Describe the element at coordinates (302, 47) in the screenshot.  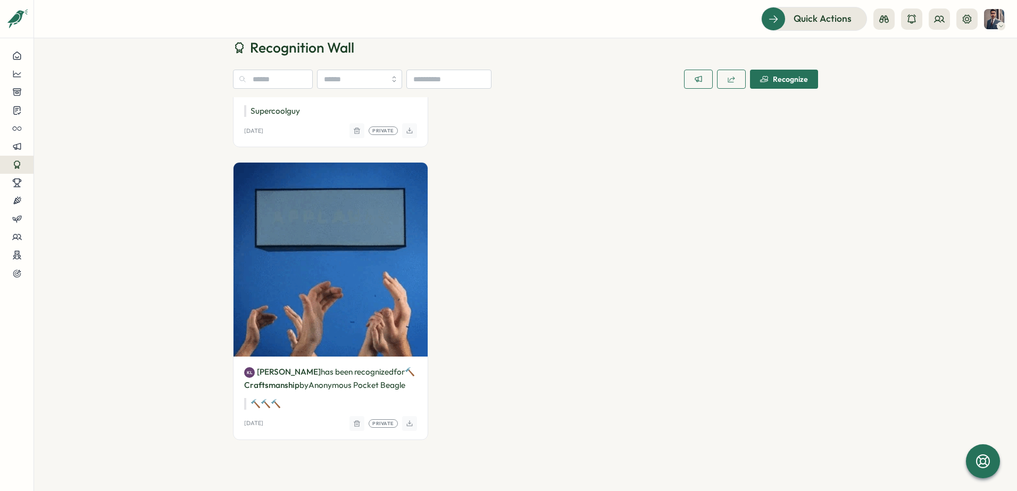
I see `span: Recognition Wall` at that location.